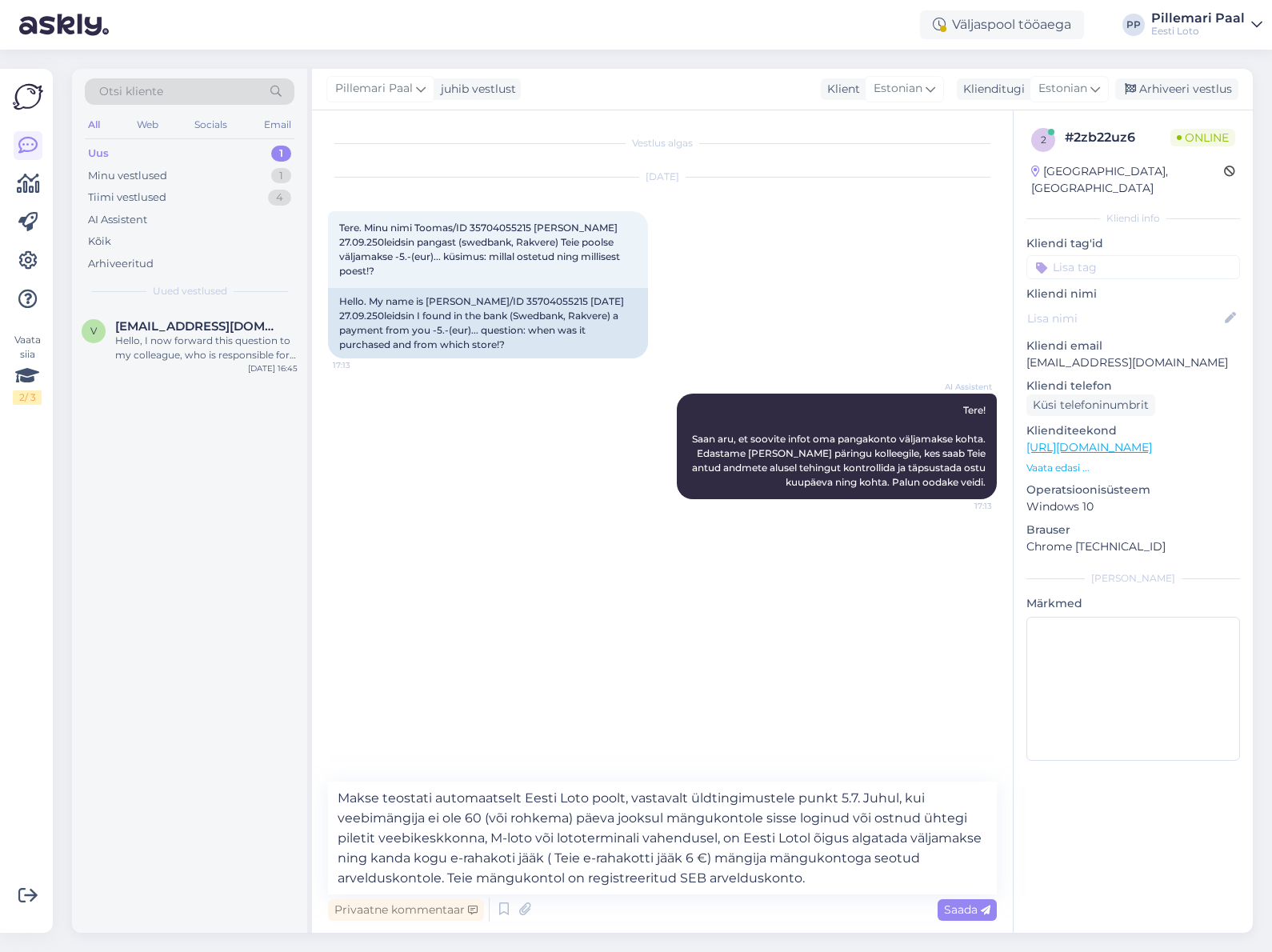  Describe the element at coordinates (1117, 137) in the screenshot. I see `div: # 2zb22uz6` at that location.